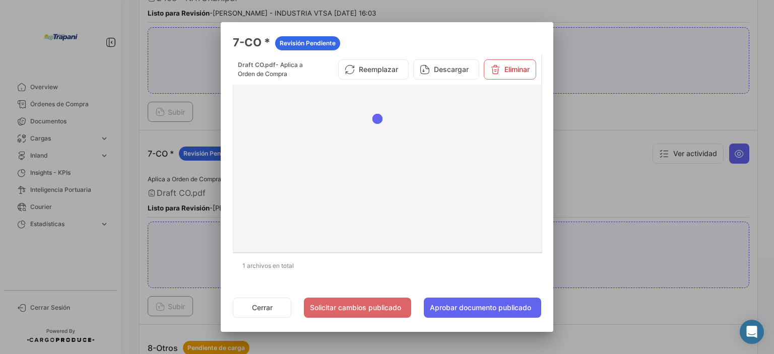 The width and height of the screenshot is (774, 354). What do you see at coordinates (373, 70) in the screenshot?
I see `button: Reemplazar` at bounding box center [373, 70].